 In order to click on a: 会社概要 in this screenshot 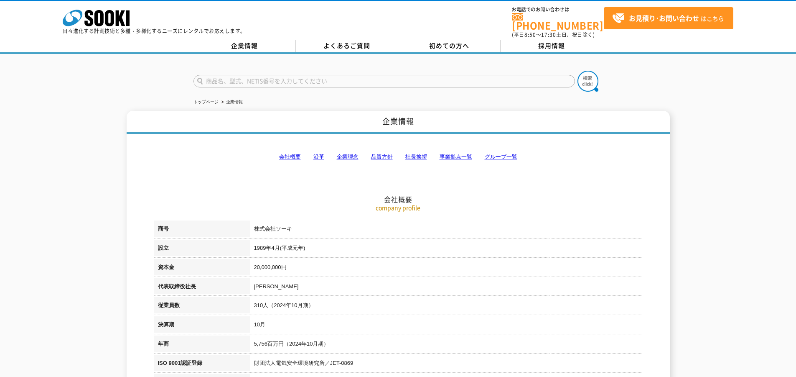, I will do `click(290, 156)`.